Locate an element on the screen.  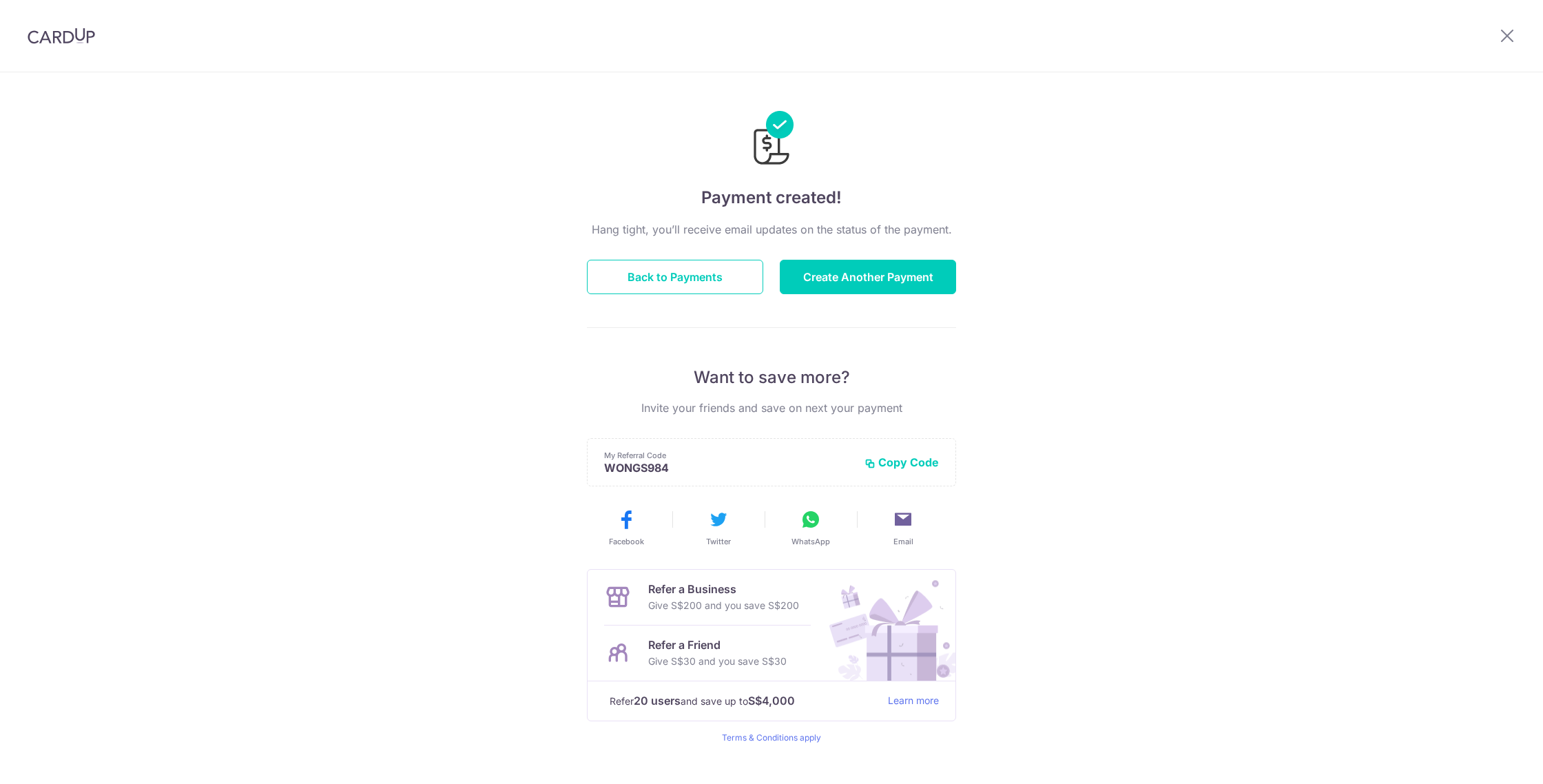
strong: 20 users is located at coordinates (657, 701).